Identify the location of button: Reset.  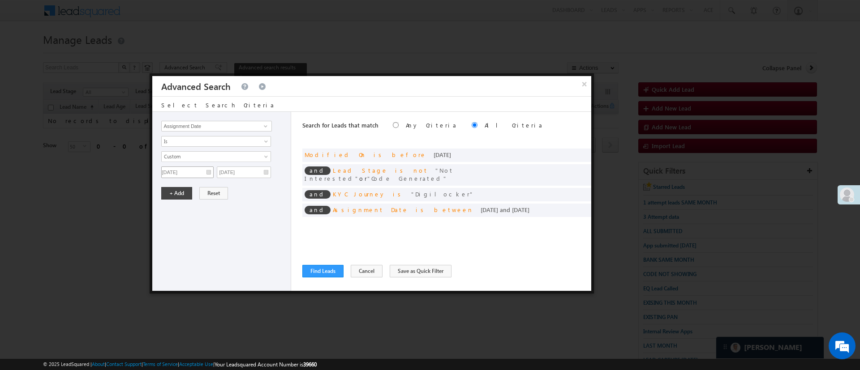
(214, 194).